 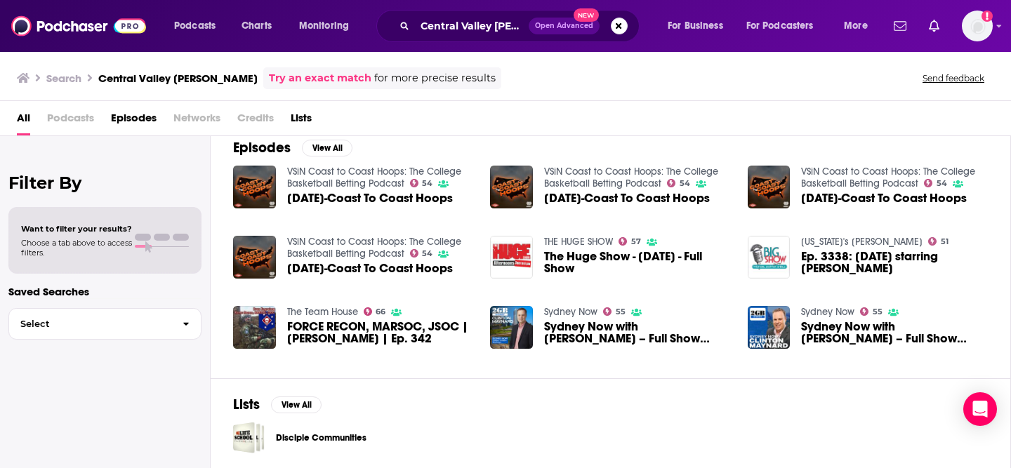 I want to click on a: 57, so click(x=630, y=242).